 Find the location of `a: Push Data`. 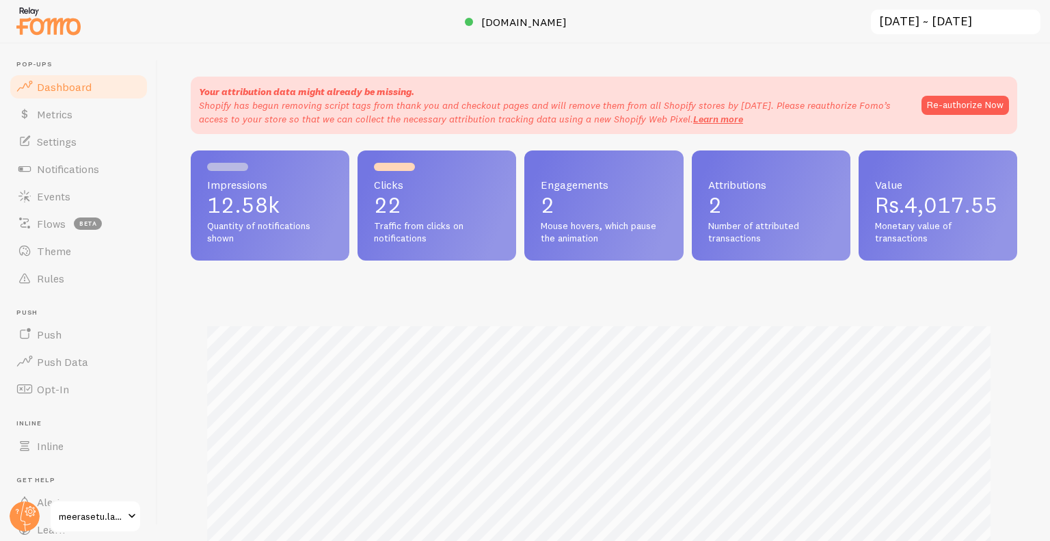

a: Push Data is located at coordinates (79, 362).